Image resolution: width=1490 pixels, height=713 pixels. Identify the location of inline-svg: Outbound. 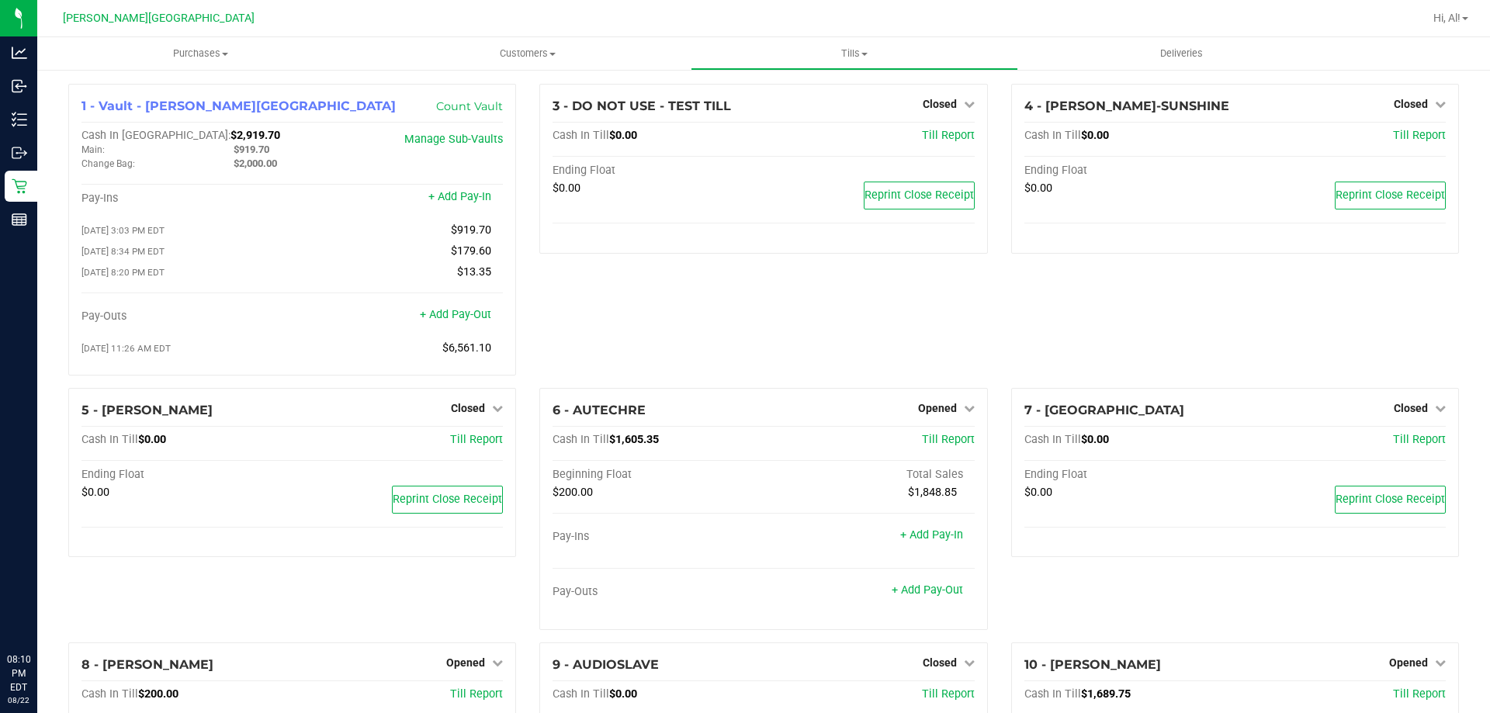
(19, 153).